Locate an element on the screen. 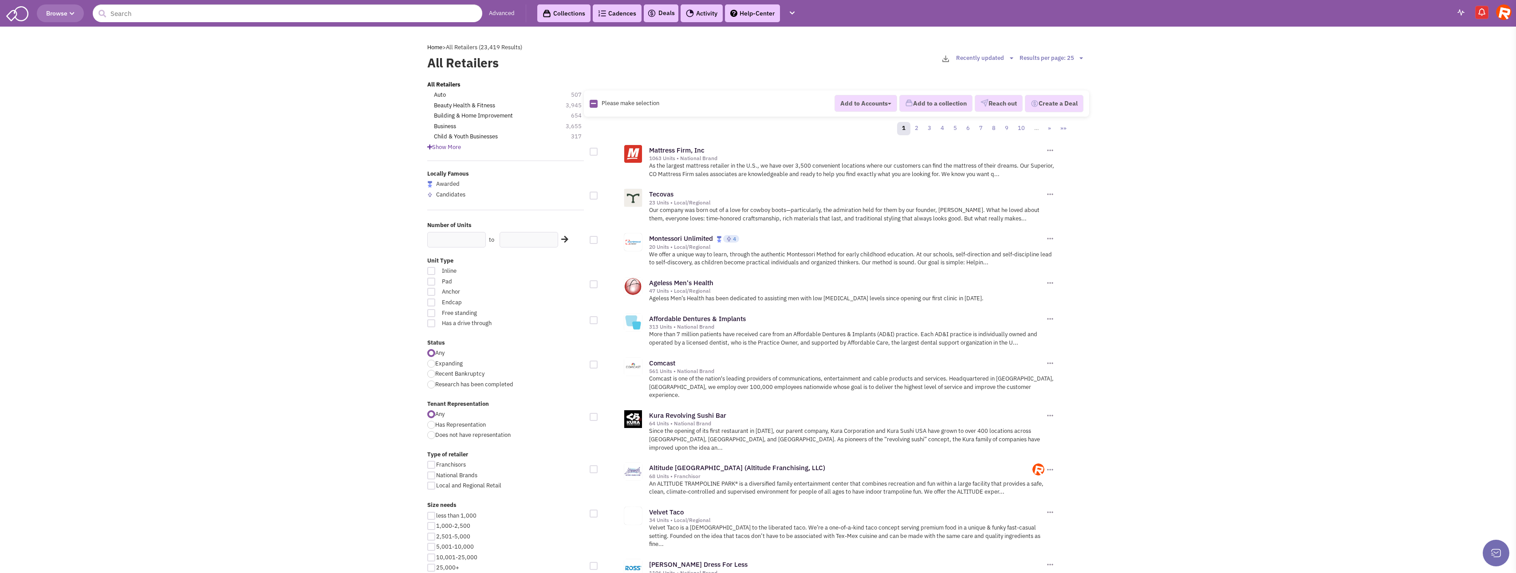 Image resolution: width=1516 pixels, height=573 pixels. a: Advanced is located at coordinates (502, 13).